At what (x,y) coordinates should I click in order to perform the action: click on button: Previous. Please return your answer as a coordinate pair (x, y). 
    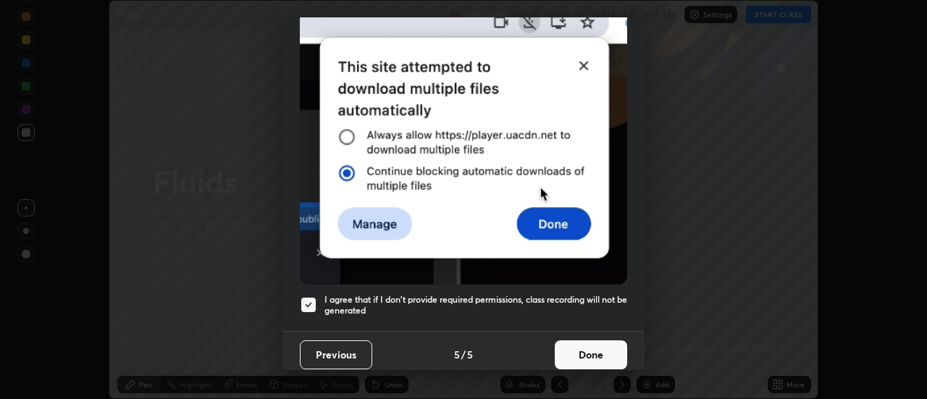
    Looking at the image, I should click on (336, 355).